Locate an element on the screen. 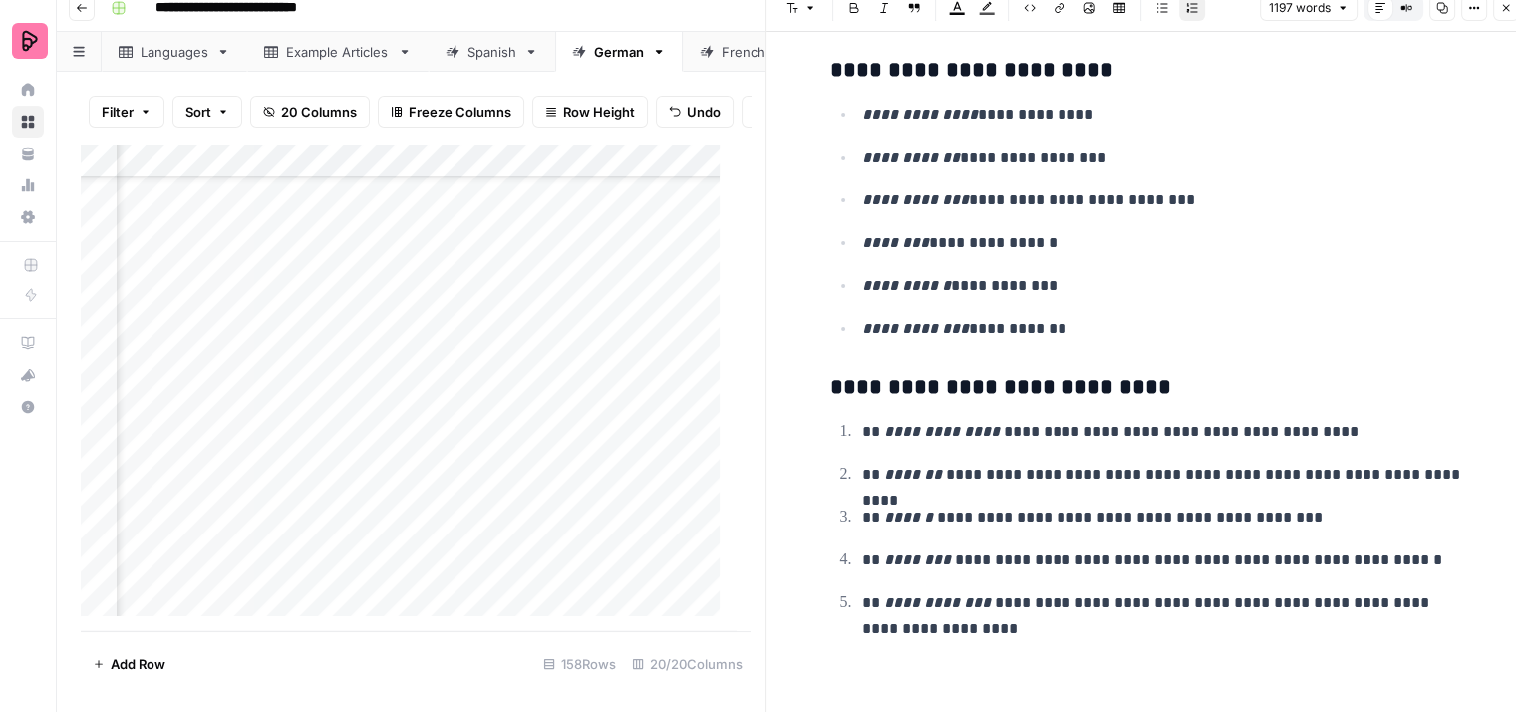 This screenshot has width=1516, height=712. a: French is located at coordinates (744, 52).